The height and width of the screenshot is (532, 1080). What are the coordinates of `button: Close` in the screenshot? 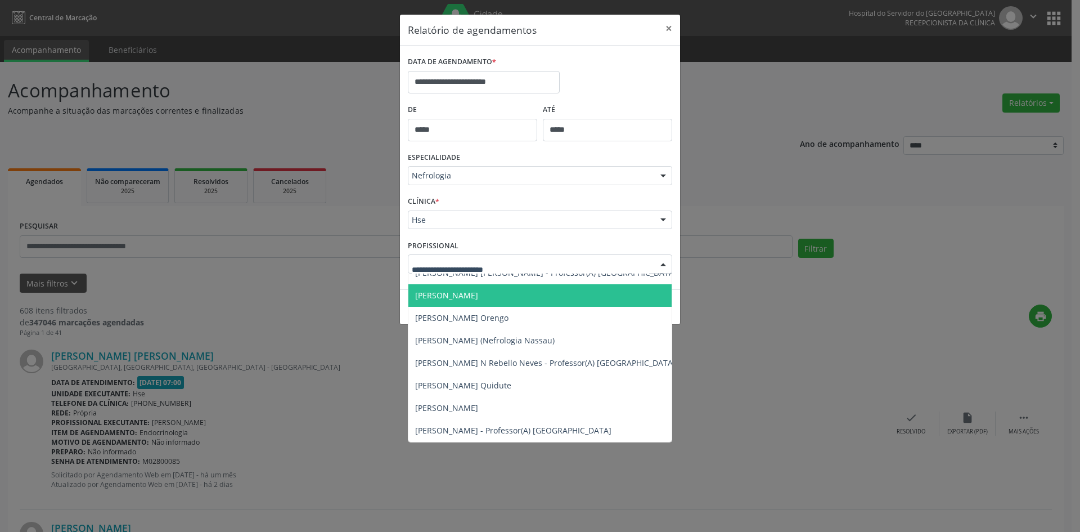 It's located at (669, 28).